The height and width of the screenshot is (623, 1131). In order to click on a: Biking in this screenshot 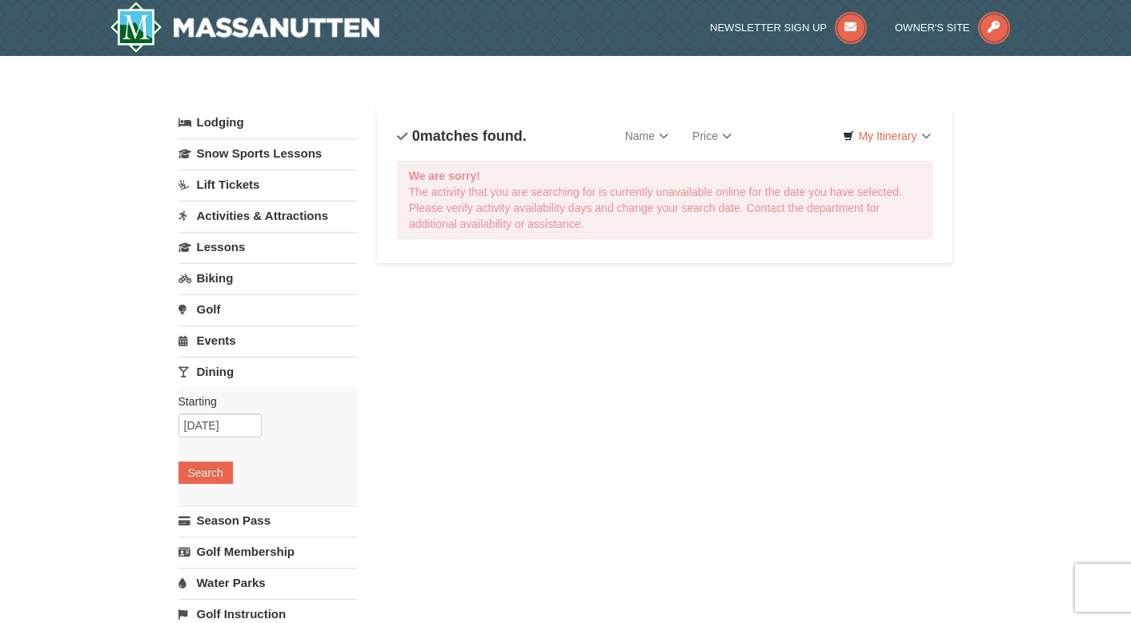, I will do `click(267, 278)`.